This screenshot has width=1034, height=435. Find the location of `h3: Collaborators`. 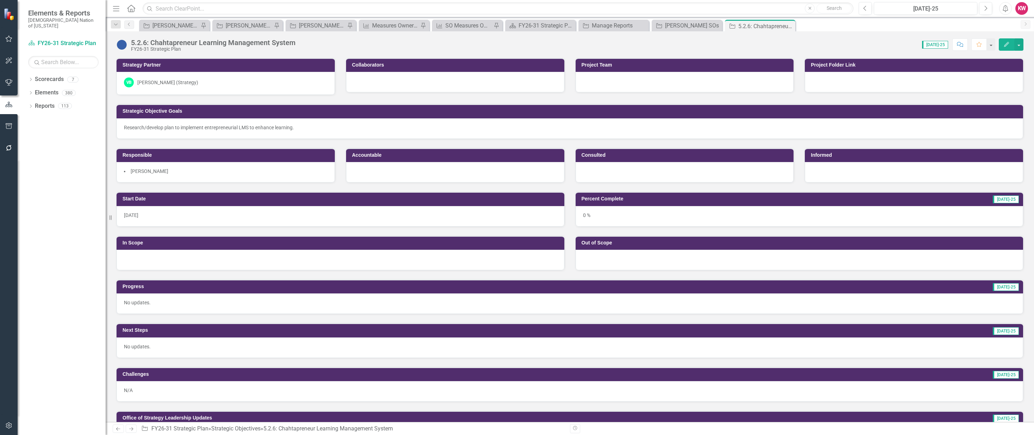

h3: Collaborators is located at coordinates (456, 65).